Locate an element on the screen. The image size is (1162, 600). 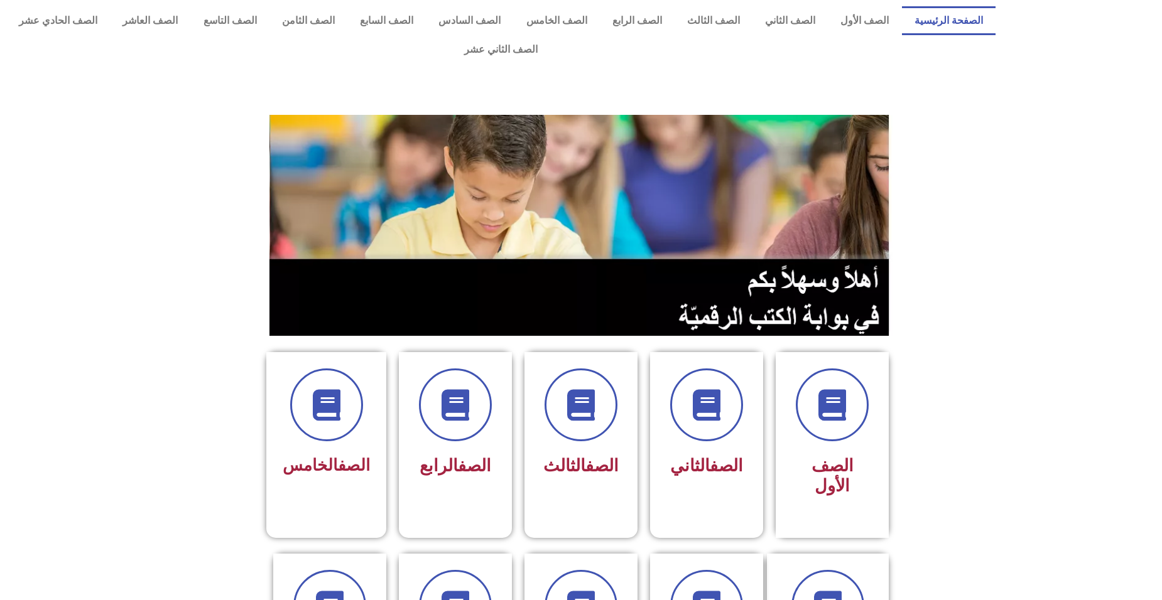
a: الصف الثاني is located at coordinates (790, 21).